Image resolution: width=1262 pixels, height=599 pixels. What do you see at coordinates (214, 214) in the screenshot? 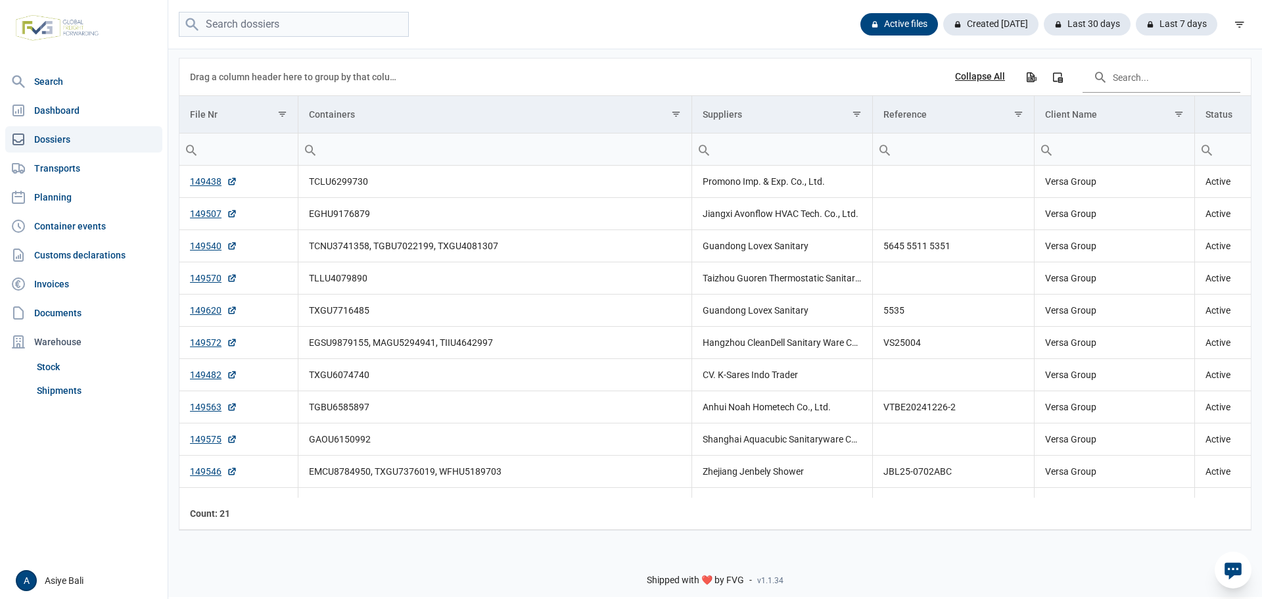
I see `a: 149507` at bounding box center [214, 214].